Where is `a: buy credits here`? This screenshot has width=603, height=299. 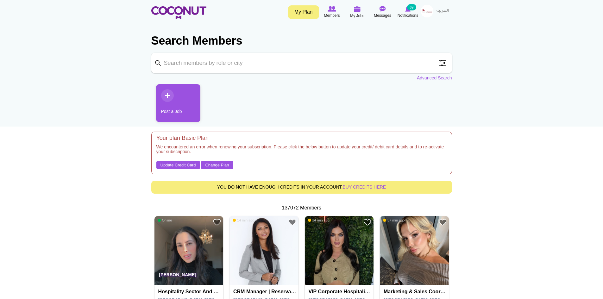
a: buy credits here is located at coordinates (364, 187).